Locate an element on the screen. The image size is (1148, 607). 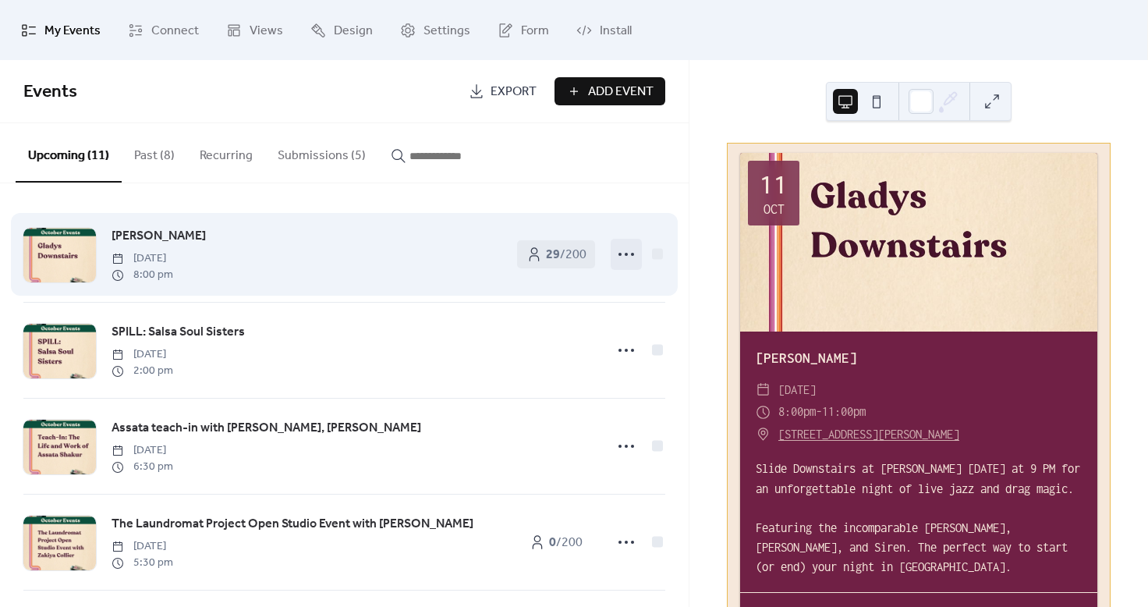
button: Upcoming (11) is located at coordinates (69, 153).